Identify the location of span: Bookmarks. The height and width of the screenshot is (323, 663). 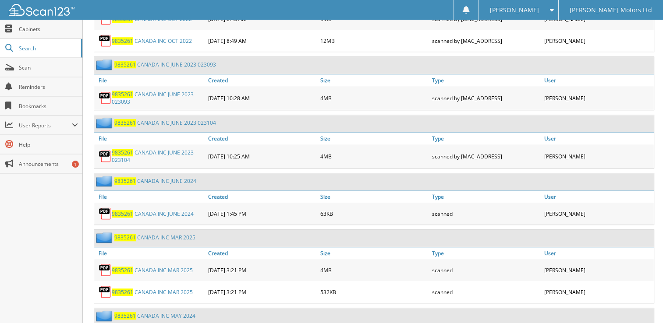
(48, 106).